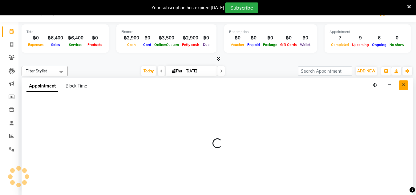 This screenshot has height=195, width=416. Describe the element at coordinates (65, 32) in the screenshot. I see `div: Total` at that location.